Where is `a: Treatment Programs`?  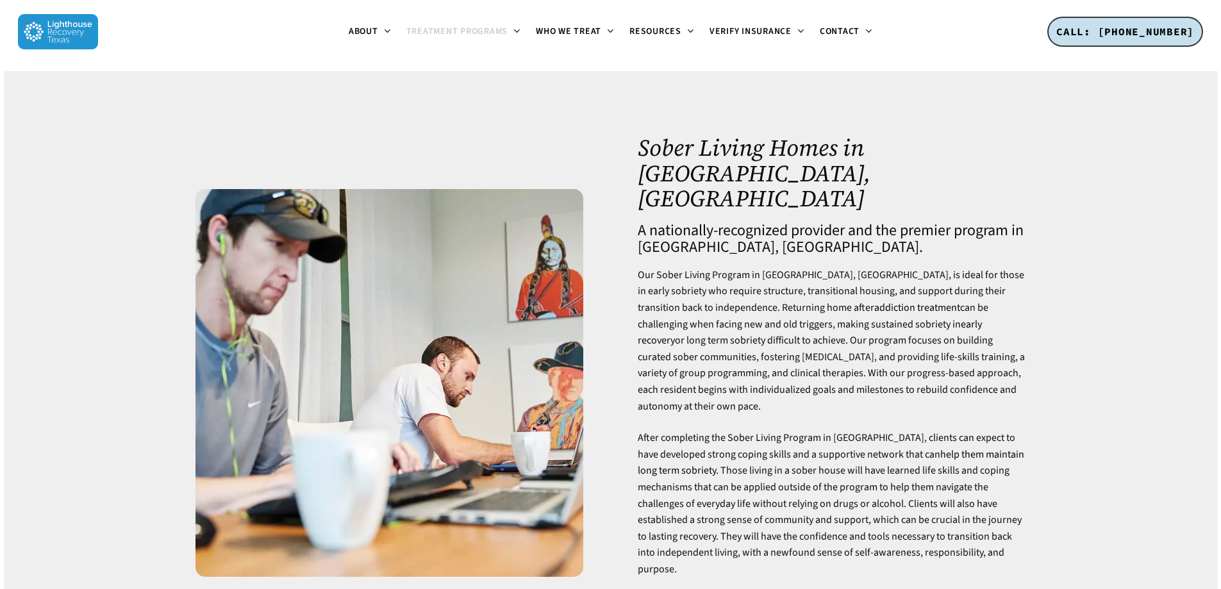
a: Treatment Programs is located at coordinates (463, 32).